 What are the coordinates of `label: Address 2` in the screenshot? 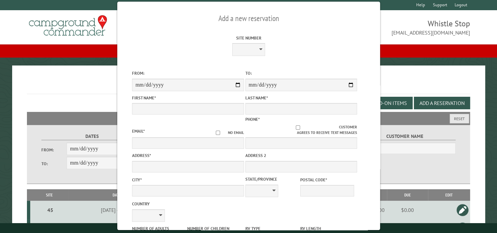 It's located at (301, 155).